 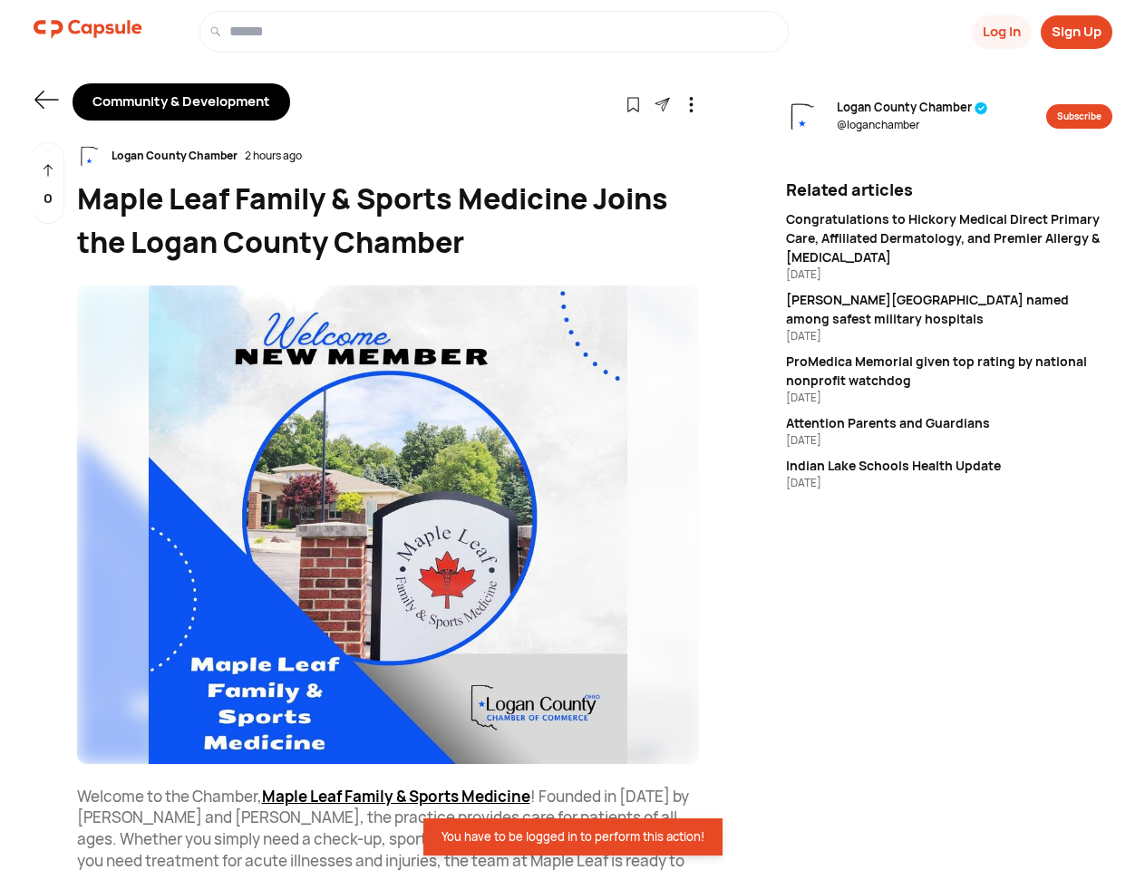 What do you see at coordinates (396, 796) in the screenshot?
I see `a: Maple Leaf Family & Sports Medicine` at bounding box center [396, 796].